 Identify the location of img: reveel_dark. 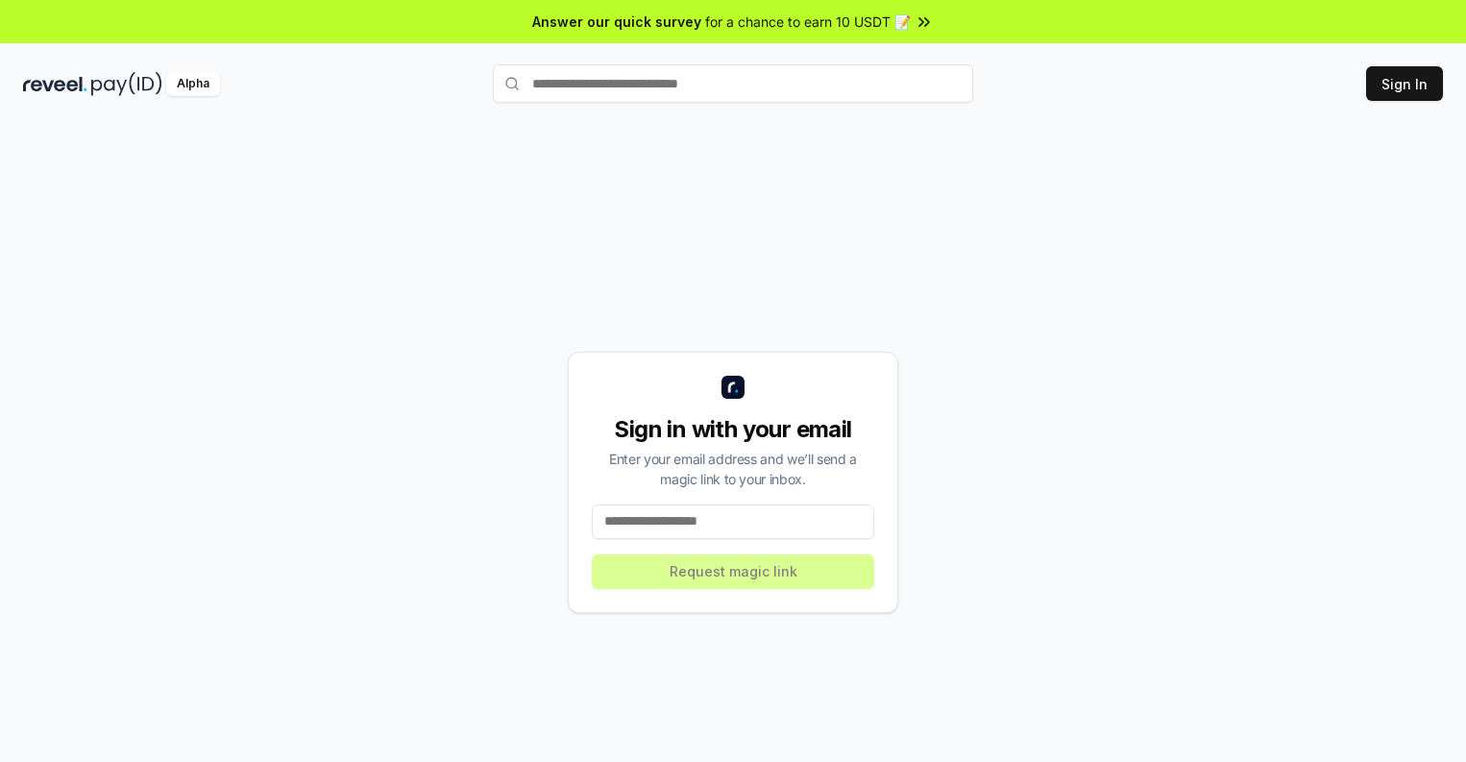
(55, 84).